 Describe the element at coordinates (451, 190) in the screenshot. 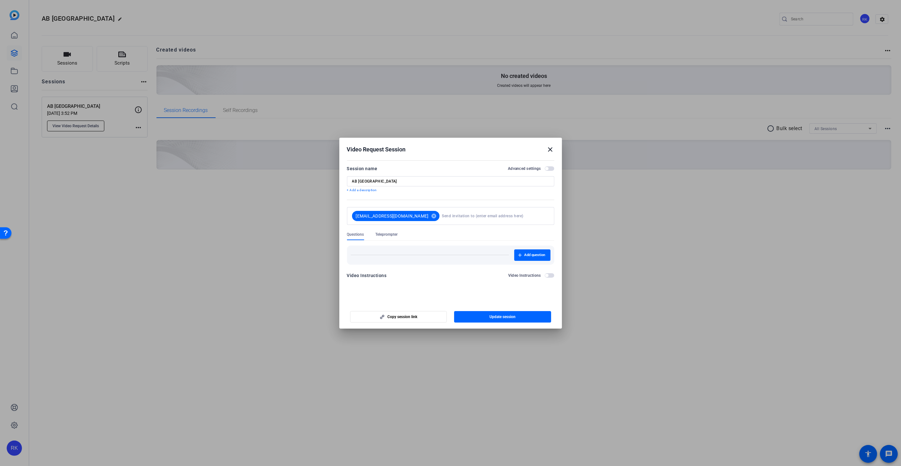

I see `p: + Add a description` at that location.